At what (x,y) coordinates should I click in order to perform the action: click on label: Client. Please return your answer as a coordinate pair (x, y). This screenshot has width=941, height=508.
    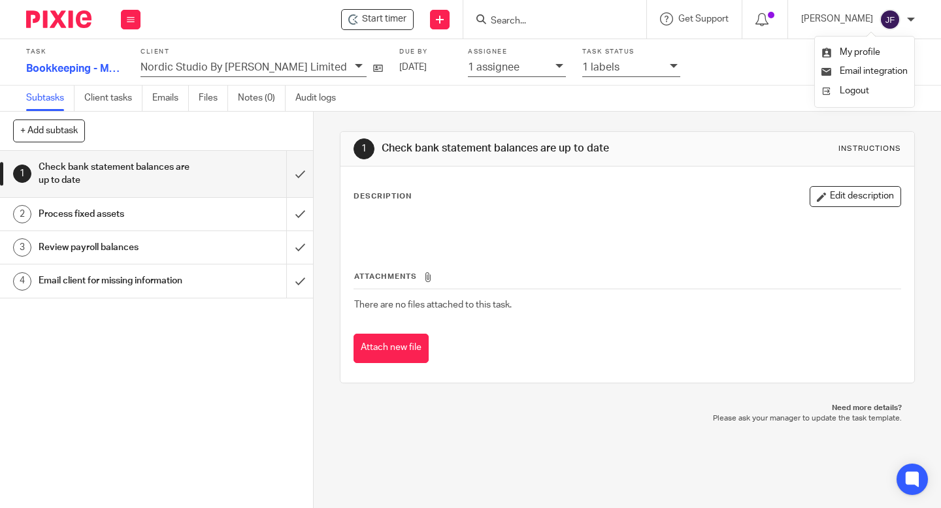
    Looking at the image, I should click on (261, 52).